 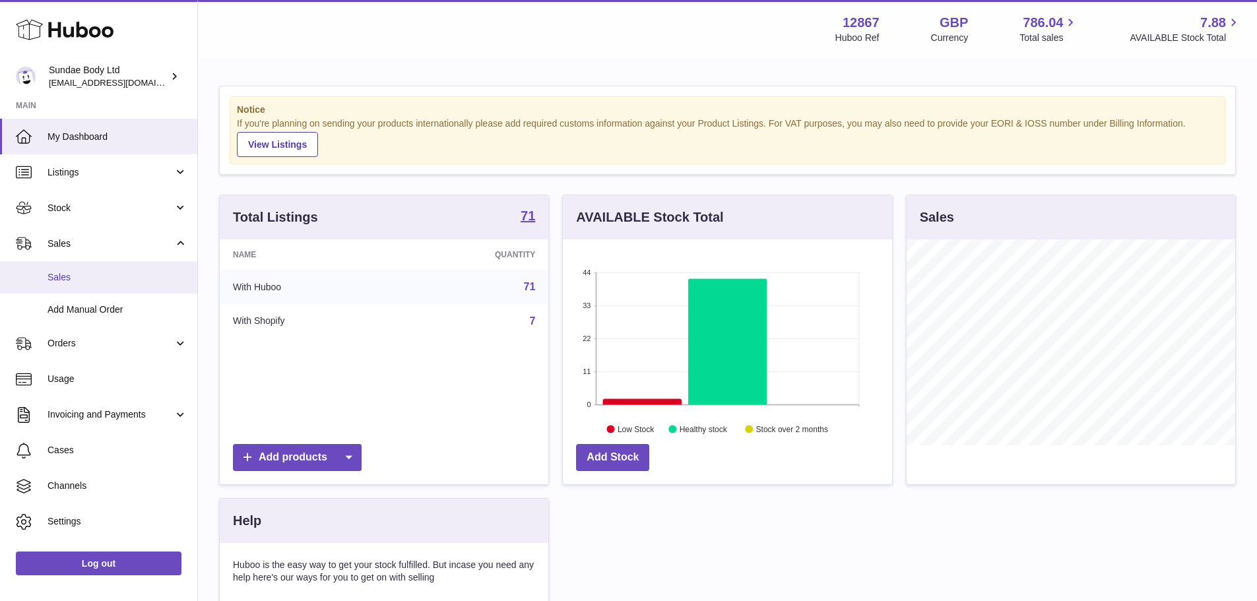 What do you see at coordinates (613, 457) in the screenshot?
I see `a: Add Stock` at bounding box center [613, 457].